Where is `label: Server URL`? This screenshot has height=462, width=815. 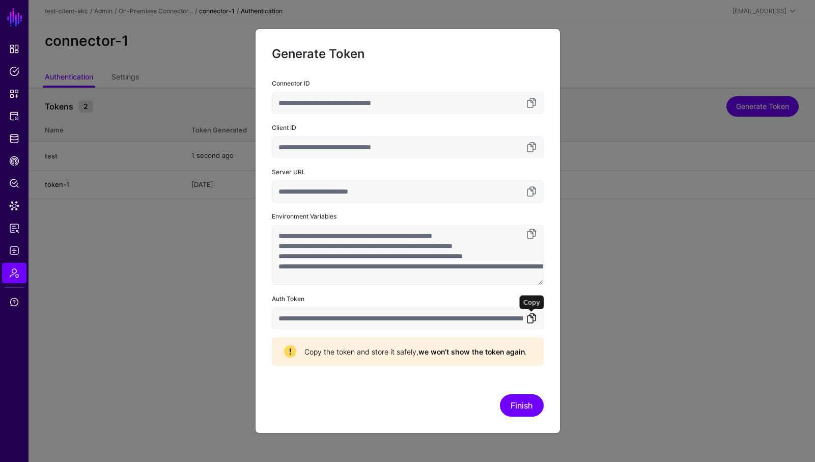 label: Server URL is located at coordinates (289, 172).